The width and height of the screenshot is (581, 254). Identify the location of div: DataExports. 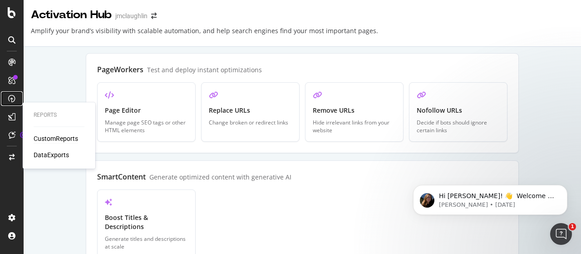
(51, 155).